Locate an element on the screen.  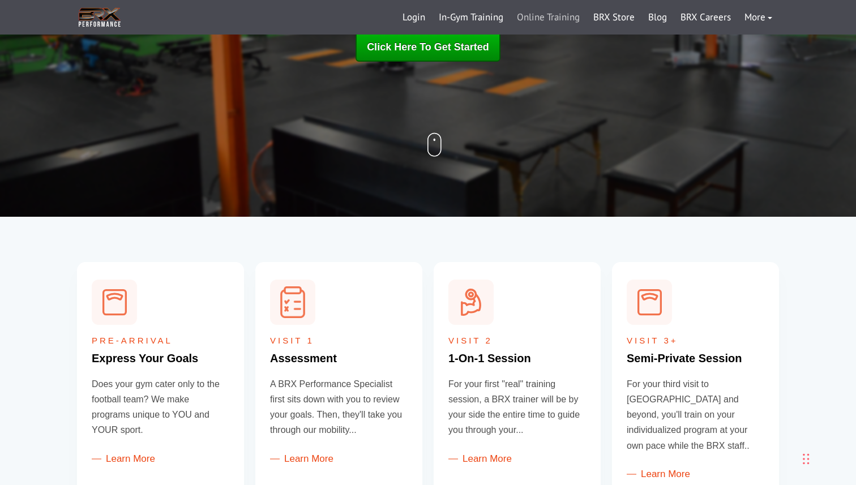
h4: Assessment is located at coordinates (338, 358).